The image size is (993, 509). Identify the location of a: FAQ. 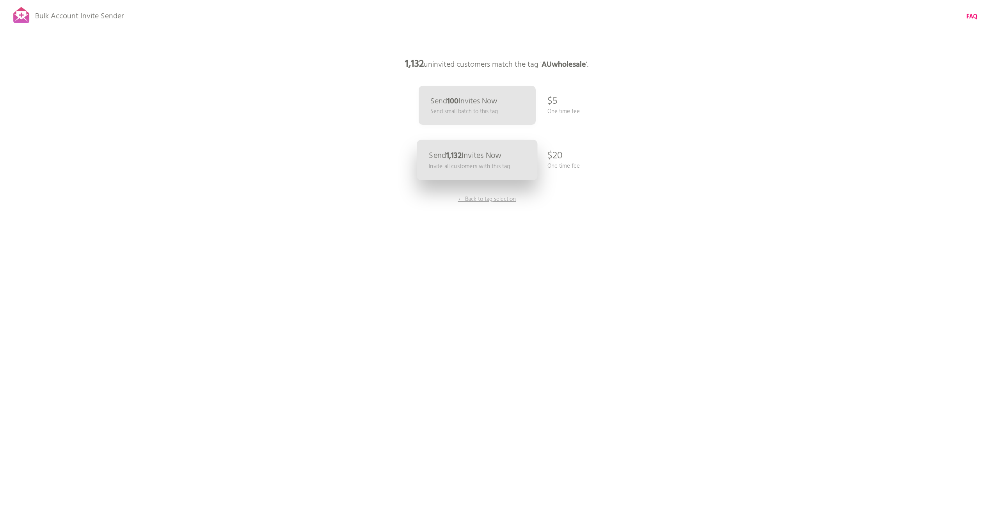
(972, 17).